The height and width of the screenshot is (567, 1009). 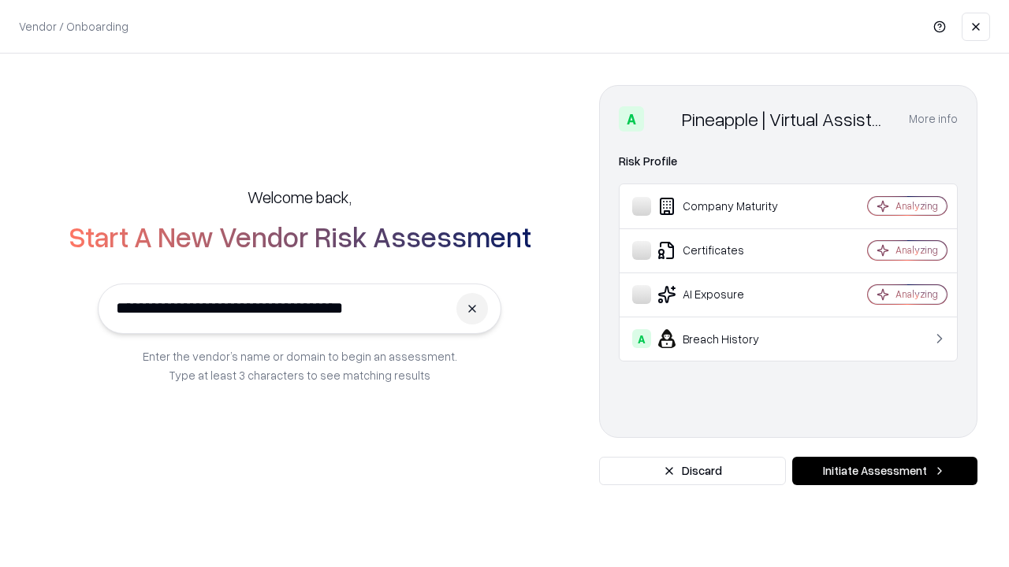 What do you see at coordinates (933, 119) in the screenshot?
I see `button: More info` at bounding box center [933, 119].